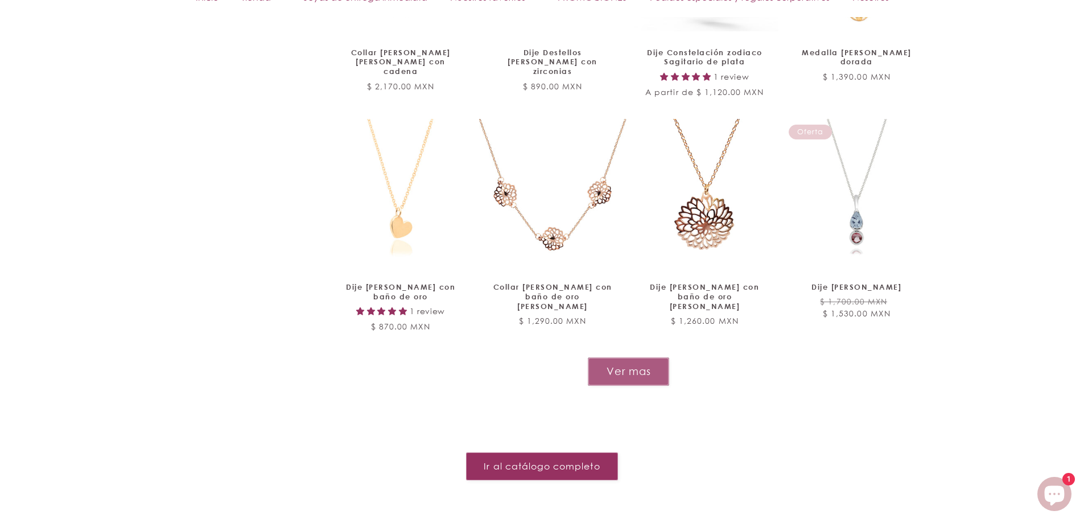 Image resolution: width=1084 pixels, height=523 pixels. I want to click on inbox-online-store-chat: Chat de la tienda online Shopify, so click(1054, 495).